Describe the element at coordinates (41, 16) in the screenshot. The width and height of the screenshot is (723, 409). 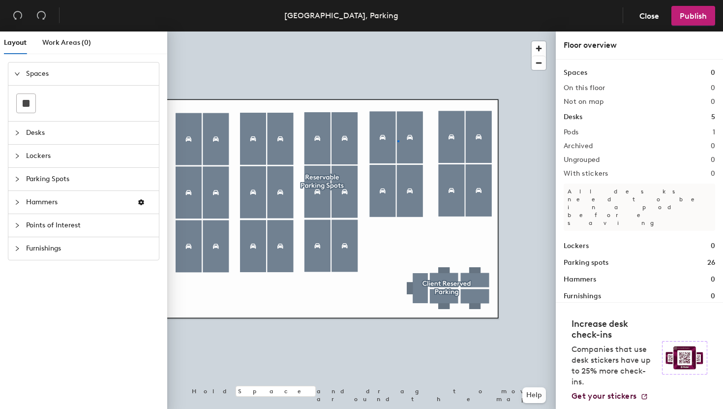
I see `button: Redo (⌘ + ⇧ + Z)` at that location.